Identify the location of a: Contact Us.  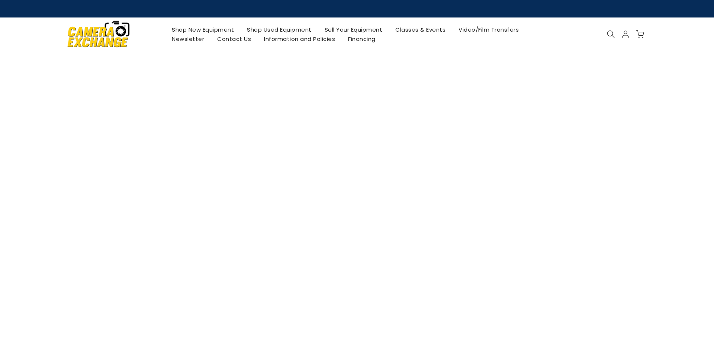
(234, 39).